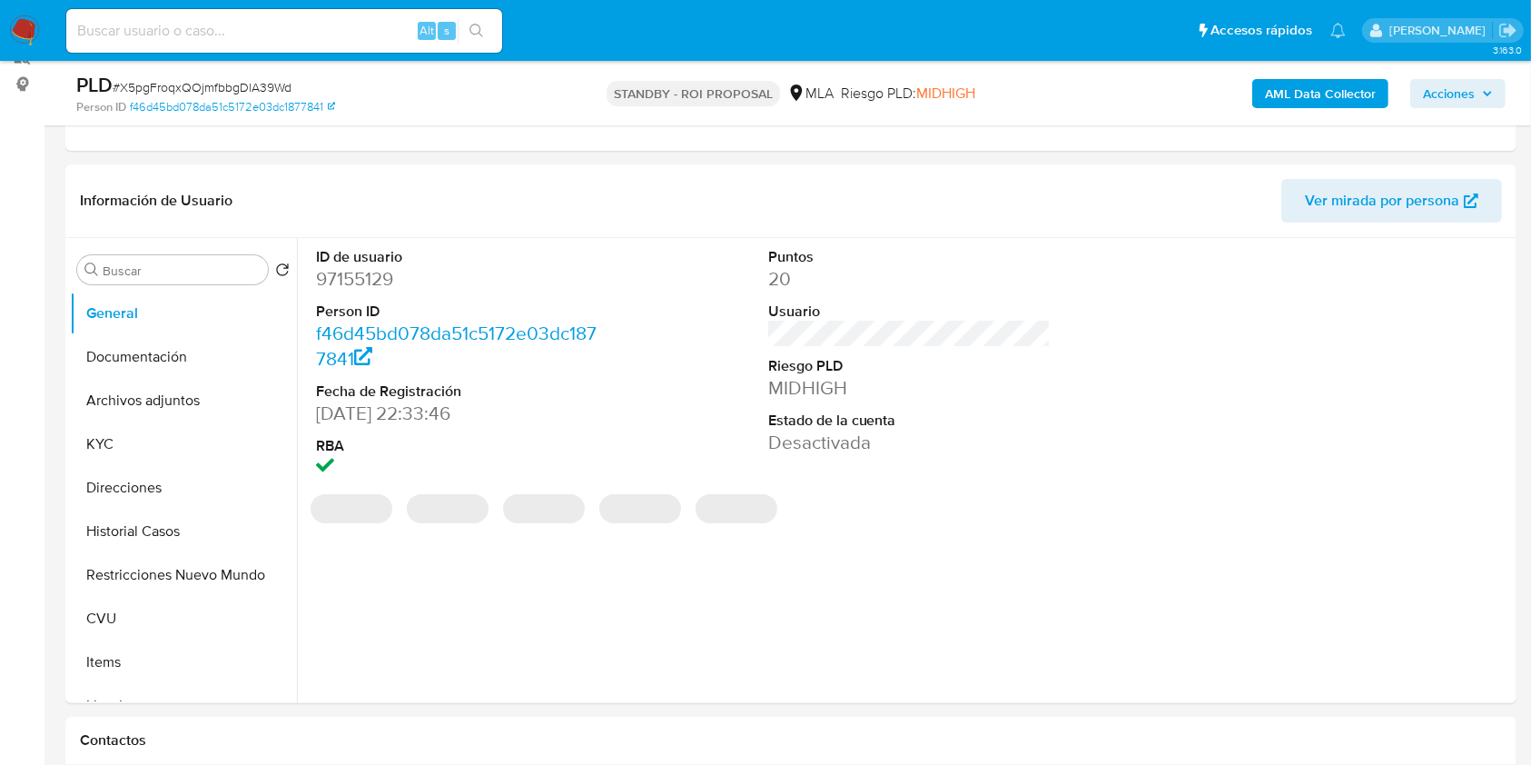 The height and width of the screenshot is (765, 1531). Describe the element at coordinates (183, 313) in the screenshot. I see `button: General` at that location.